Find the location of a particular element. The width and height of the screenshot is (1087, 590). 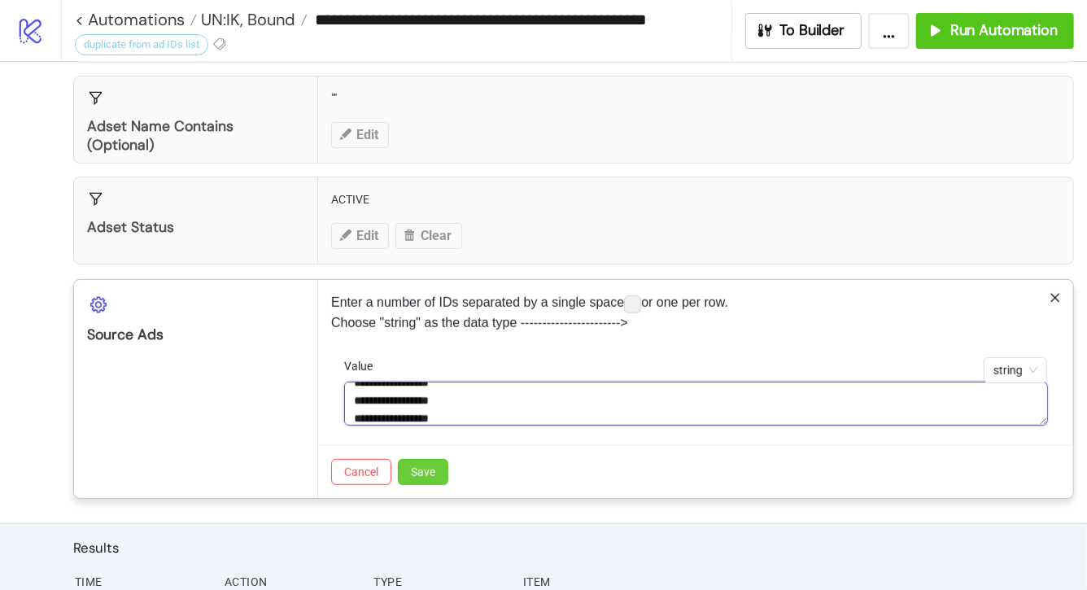

span: Save is located at coordinates (423, 472).